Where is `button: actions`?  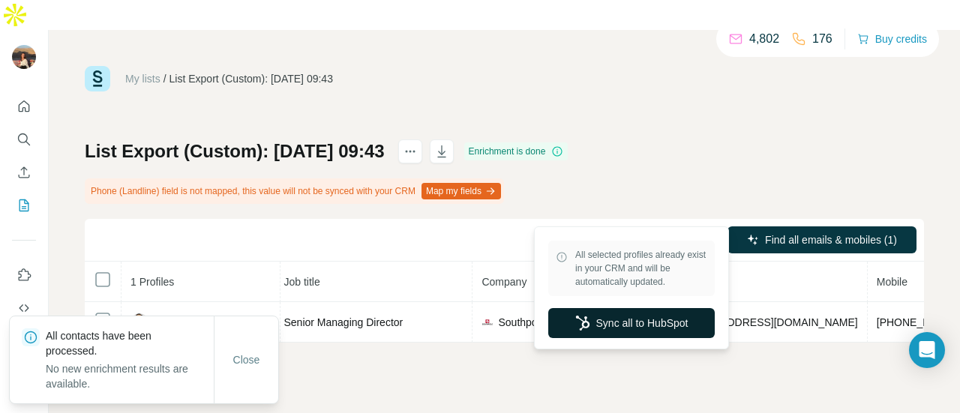
button: actions is located at coordinates (410, 151).